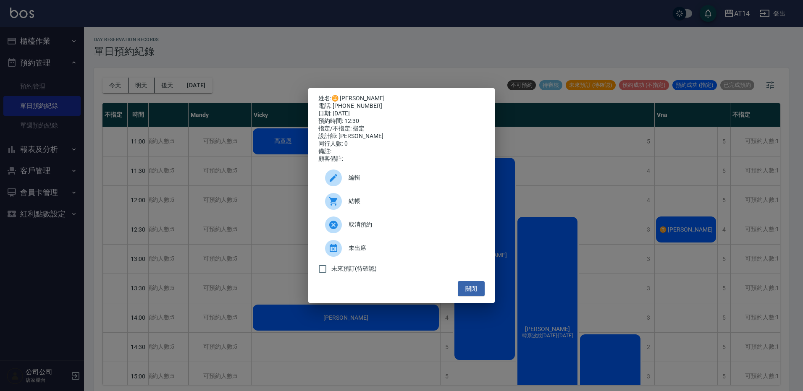  What do you see at coordinates (413, 178) in the screenshot?
I see `span: 編輯` at bounding box center [413, 178].